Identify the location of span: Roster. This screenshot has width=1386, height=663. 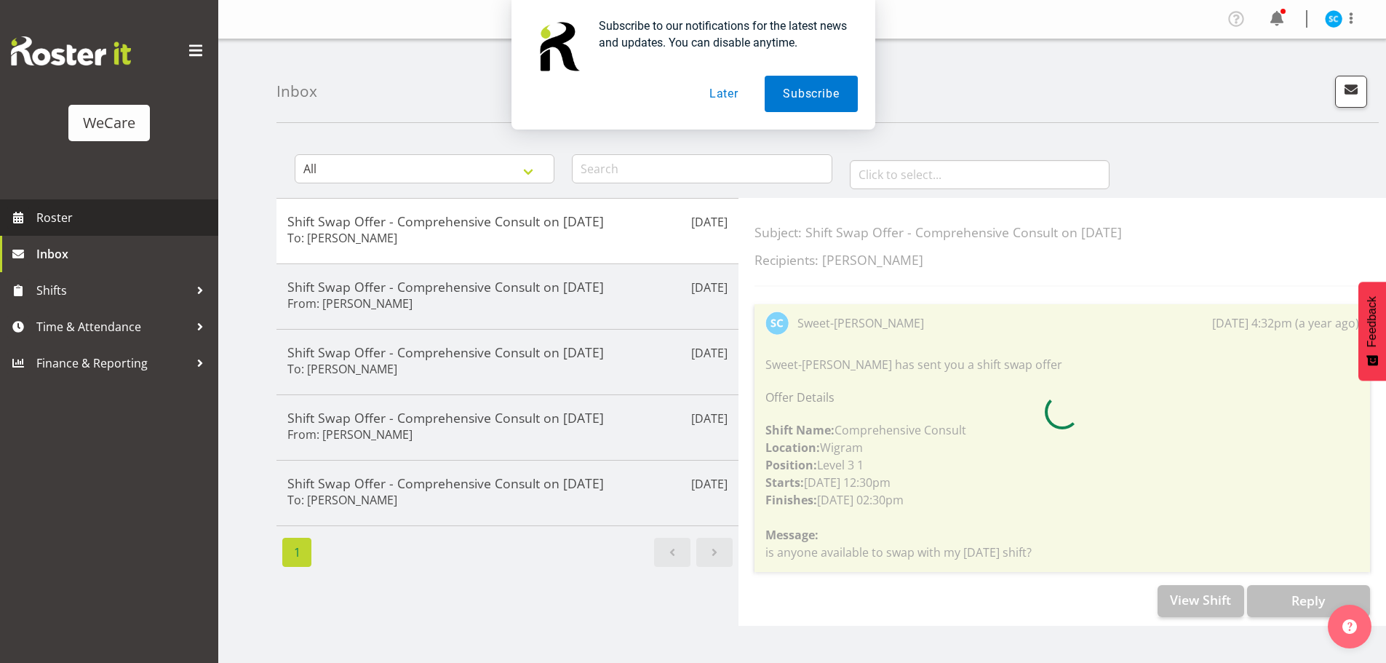
(124, 218).